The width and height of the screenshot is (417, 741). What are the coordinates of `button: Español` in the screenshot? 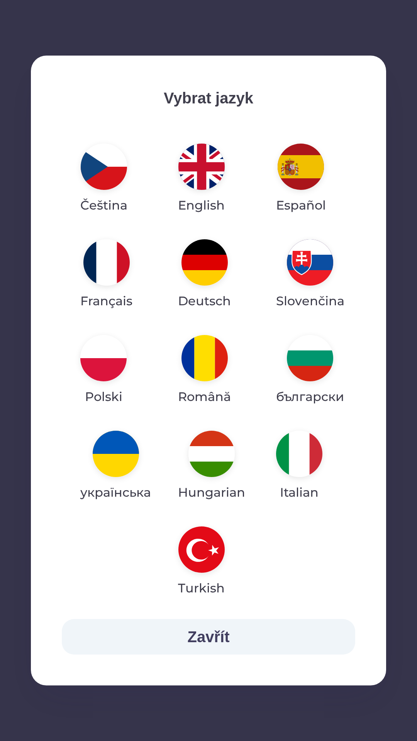 It's located at (301, 179).